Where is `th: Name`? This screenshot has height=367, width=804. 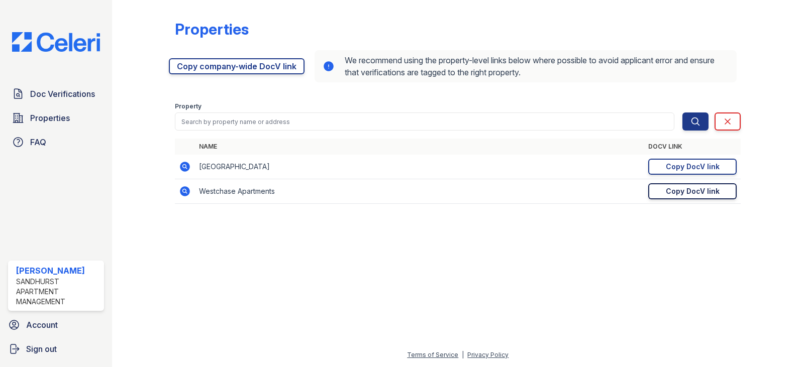
th: Name is located at coordinates (420, 147).